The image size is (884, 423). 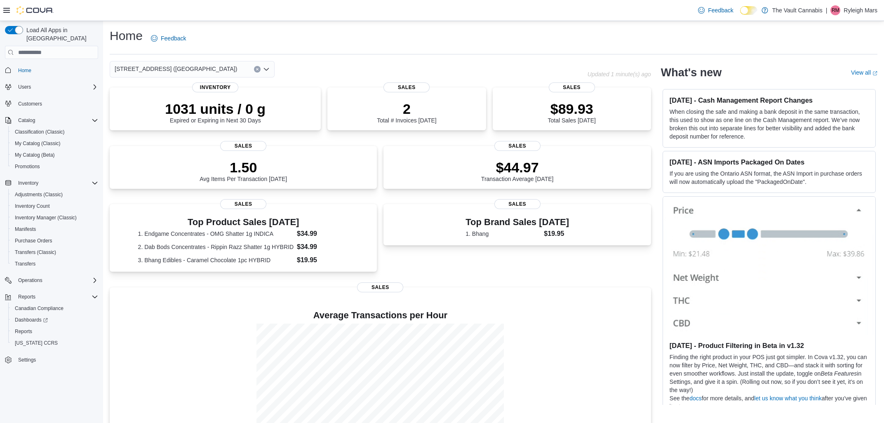 I want to click on button: Inventory Count, so click(x=55, y=206).